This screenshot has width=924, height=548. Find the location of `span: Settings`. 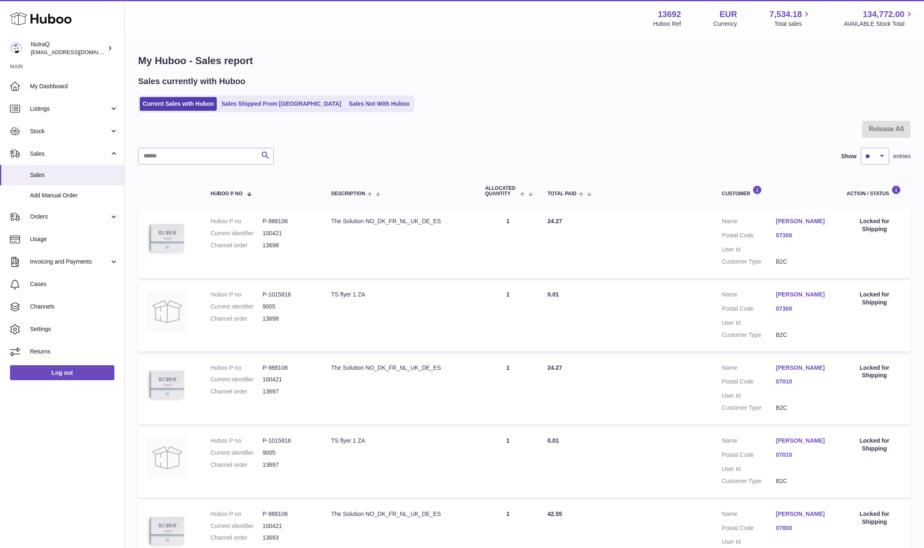

span: Settings is located at coordinates (74, 329).